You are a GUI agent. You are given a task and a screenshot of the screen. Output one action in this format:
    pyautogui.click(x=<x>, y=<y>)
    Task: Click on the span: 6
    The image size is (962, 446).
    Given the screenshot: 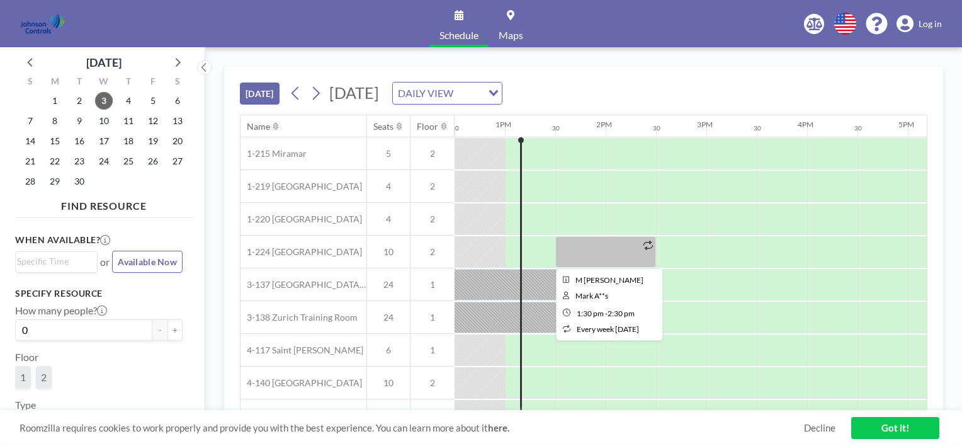 What is the action you would take?
    pyautogui.click(x=389, y=350)
    